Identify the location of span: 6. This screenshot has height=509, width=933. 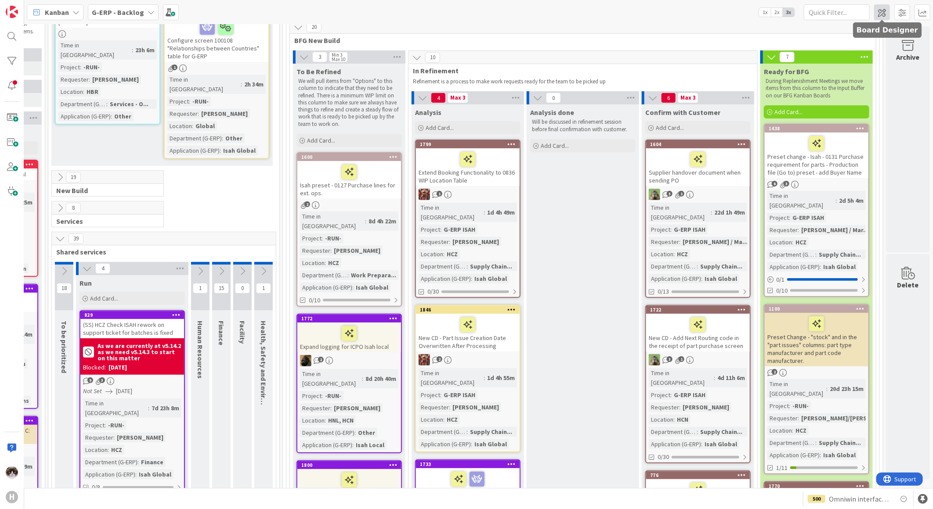
(774, 184).